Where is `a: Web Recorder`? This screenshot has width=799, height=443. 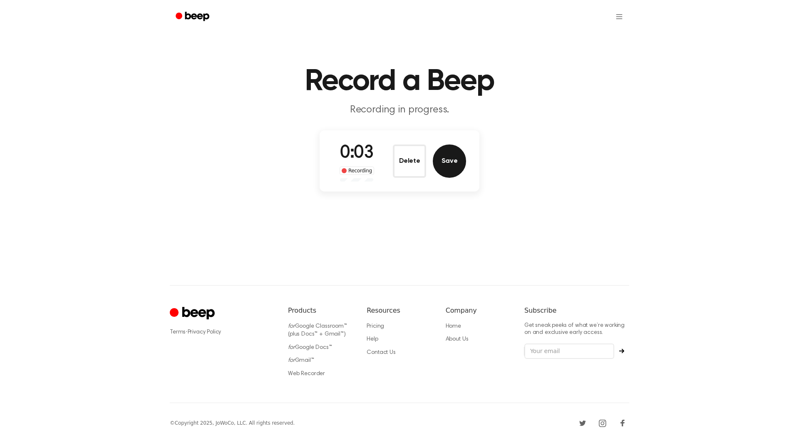 a: Web Recorder is located at coordinates (306, 374).